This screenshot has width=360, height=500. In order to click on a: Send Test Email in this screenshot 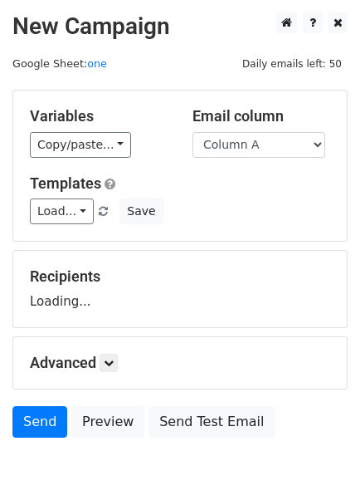, I will do `click(212, 422)`.